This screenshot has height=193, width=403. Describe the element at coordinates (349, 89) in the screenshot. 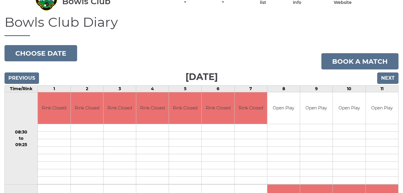

I see `td: 10` at that location.